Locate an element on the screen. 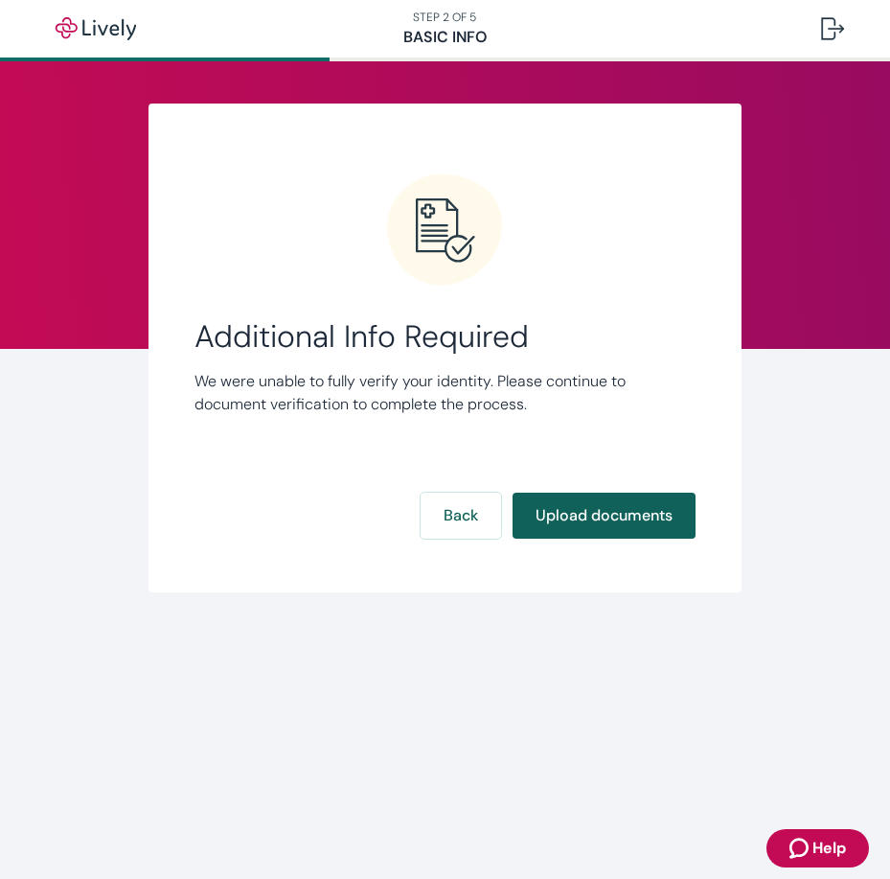 The image size is (890, 879). img: Lively is located at coordinates (96, 29).